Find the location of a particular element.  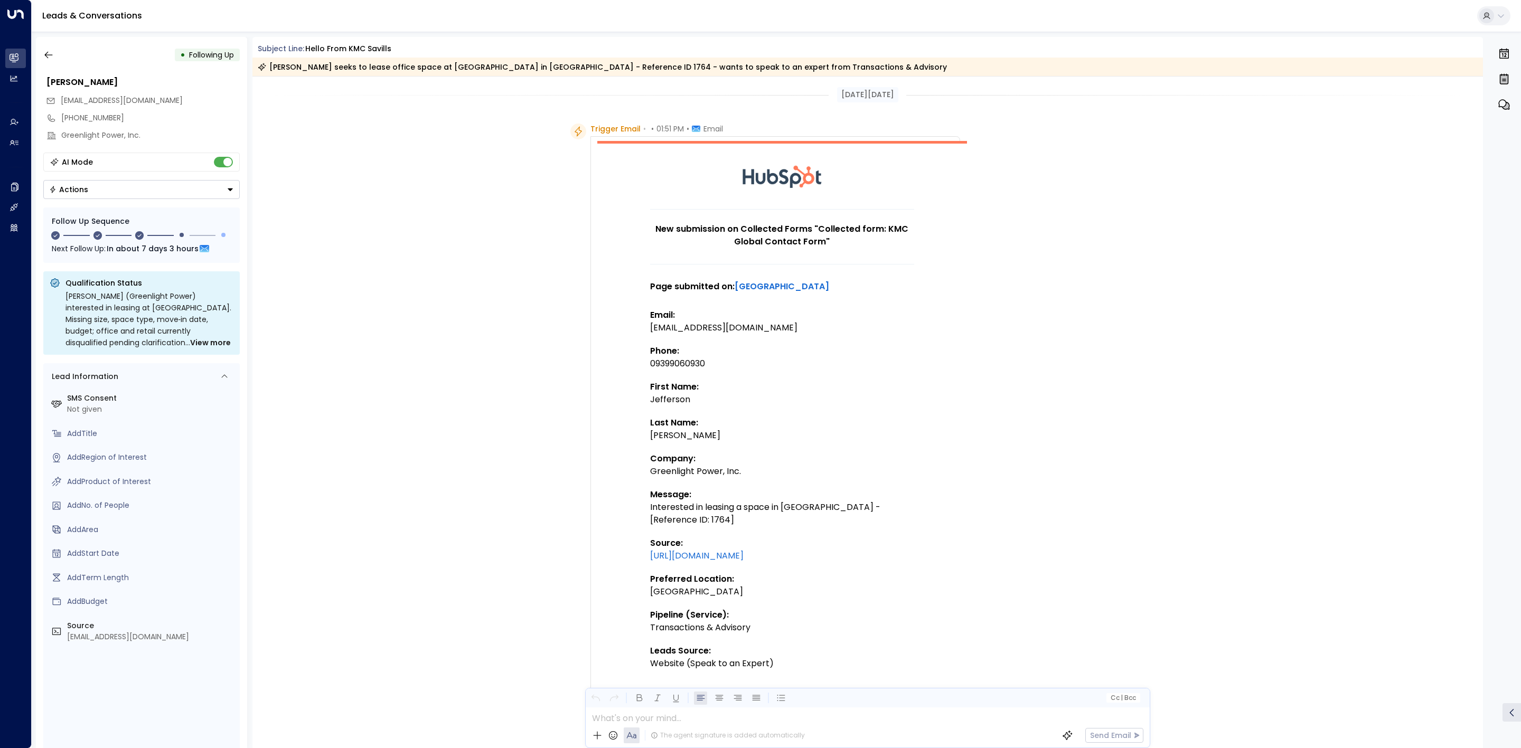

div: AddNo. of People is located at coordinates (151, 505).